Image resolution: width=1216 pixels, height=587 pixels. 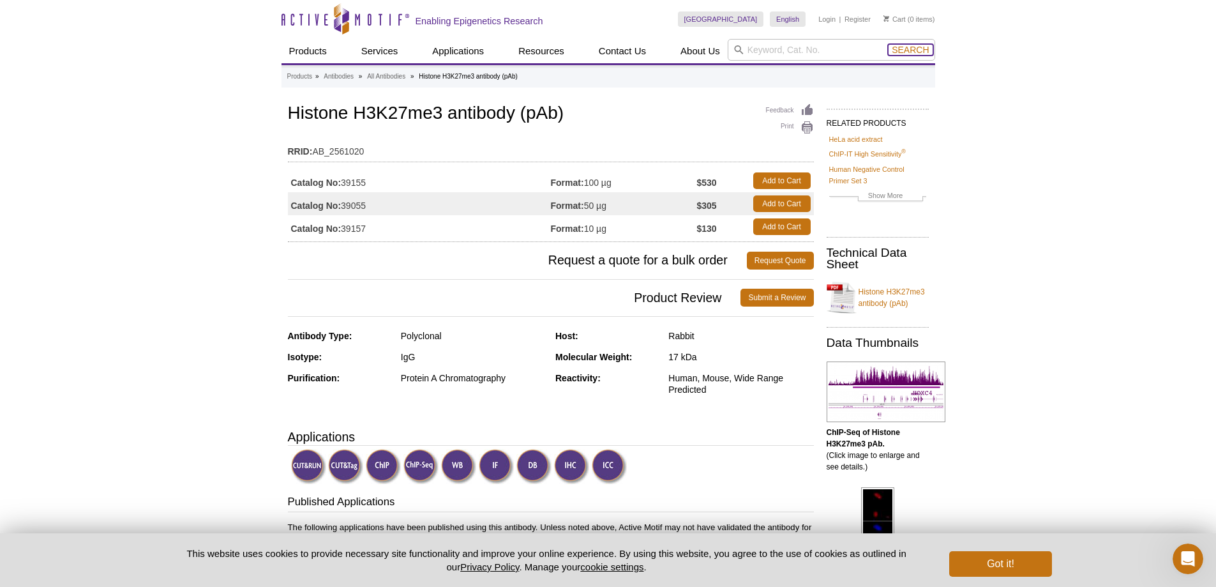 What do you see at coordinates (517, 260) in the screenshot?
I see `span: Request a quote for a bulk order` at bounding box center [517, 260].